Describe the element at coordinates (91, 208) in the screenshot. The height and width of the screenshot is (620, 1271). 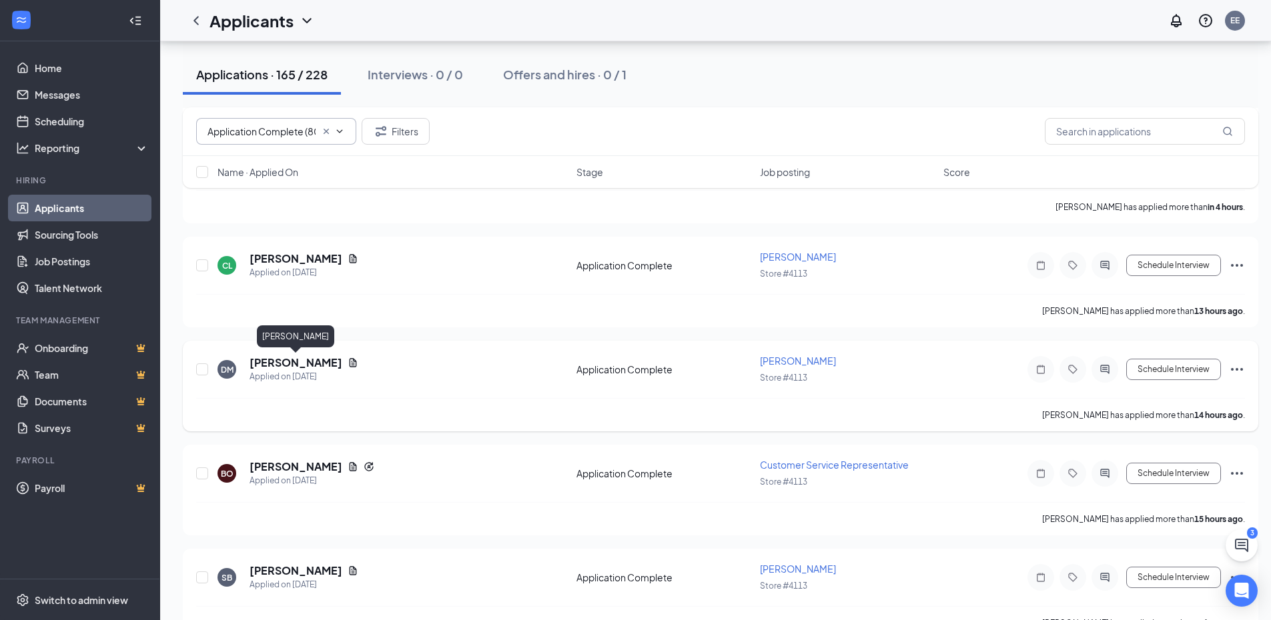
I see `a: Applicants` at that location.